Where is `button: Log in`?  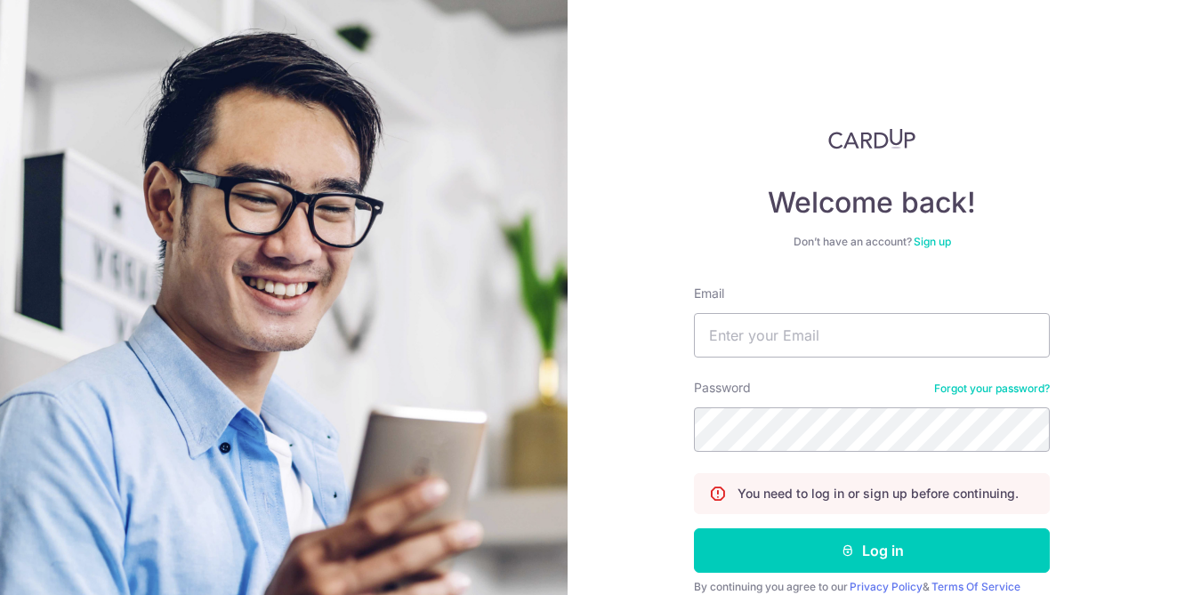 button: Log in is located at coordinates (872, 551).